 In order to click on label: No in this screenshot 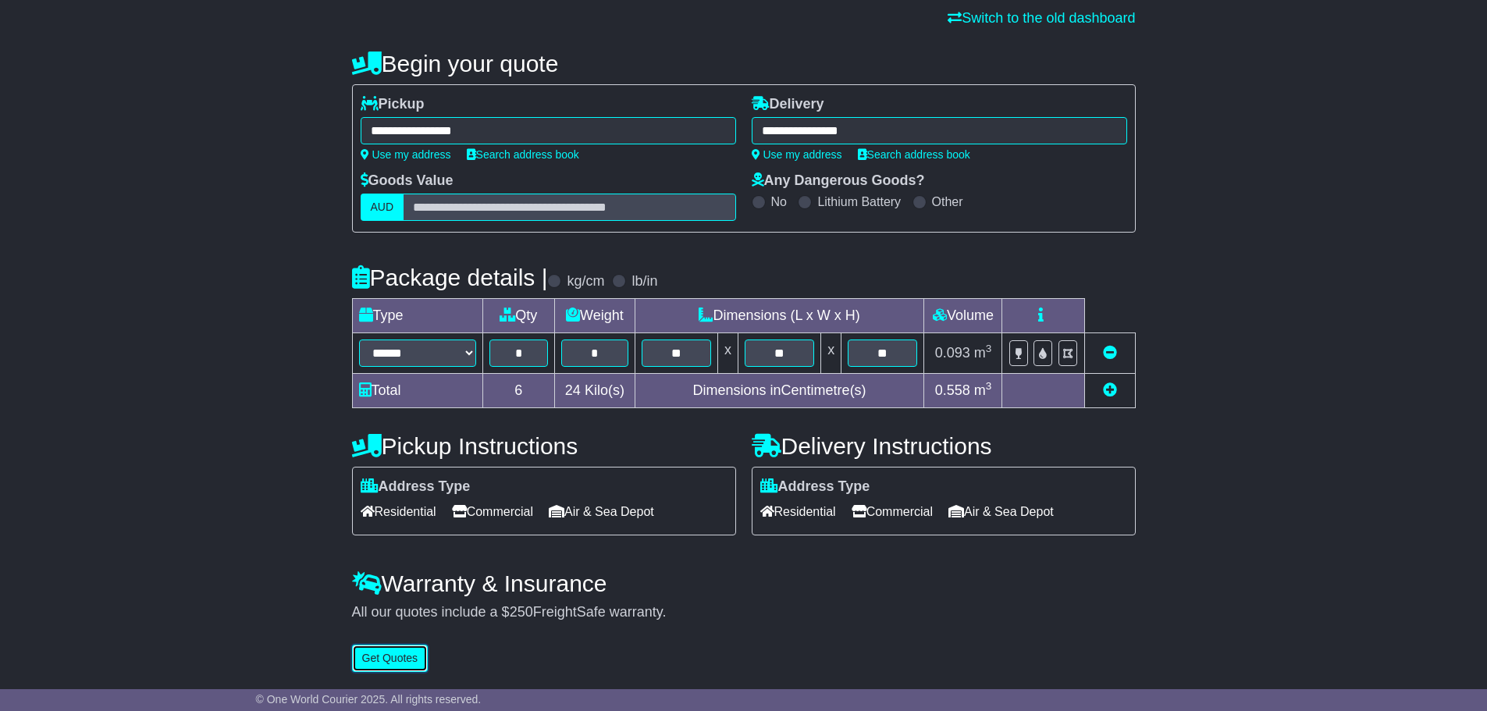, I will do `click(779, 201)`.